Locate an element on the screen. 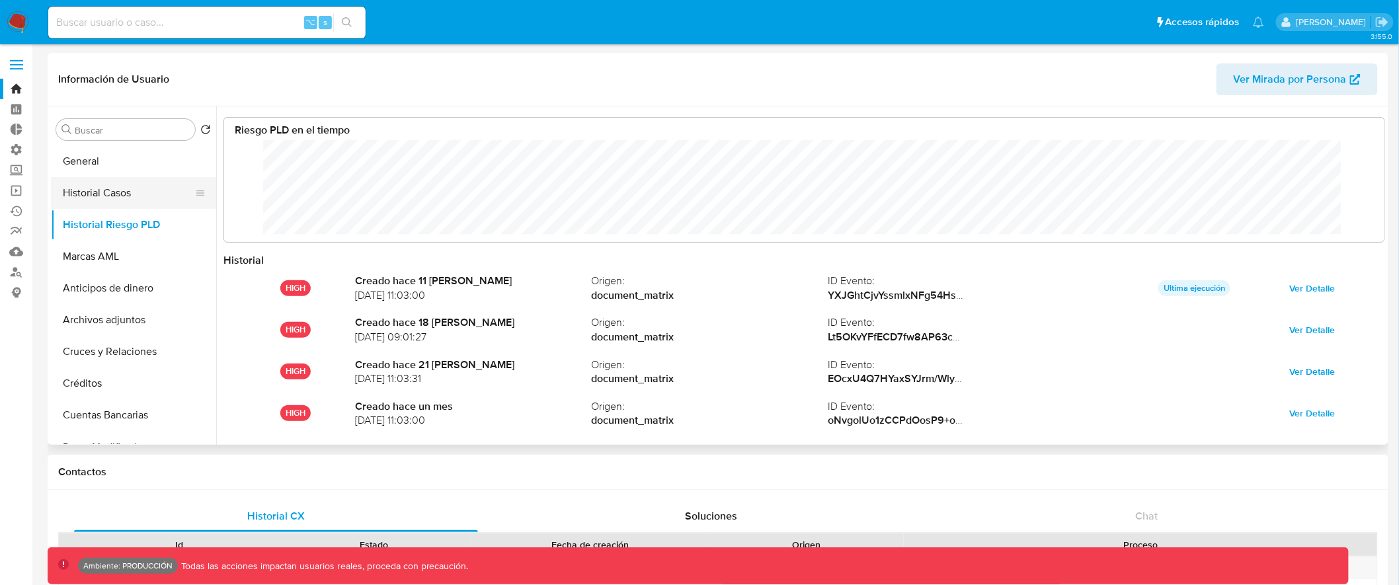 This screenshot has width=1399, height=585. a: Salir is located at coordinates (1382, 22).